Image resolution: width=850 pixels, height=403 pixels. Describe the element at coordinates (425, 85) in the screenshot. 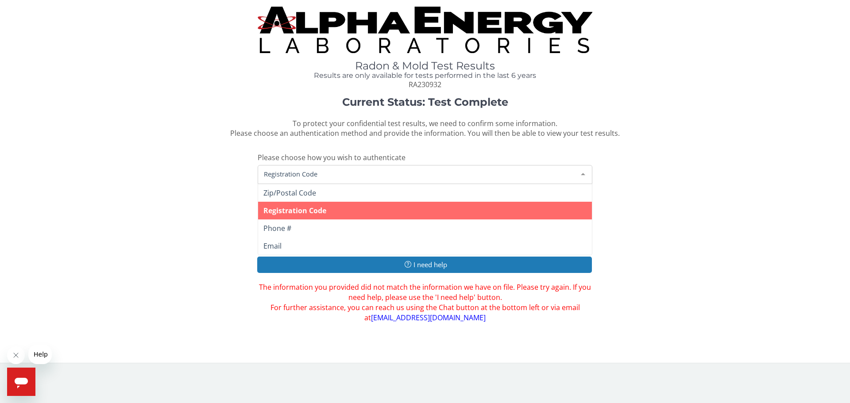

I see `span: RA230932` at that location.